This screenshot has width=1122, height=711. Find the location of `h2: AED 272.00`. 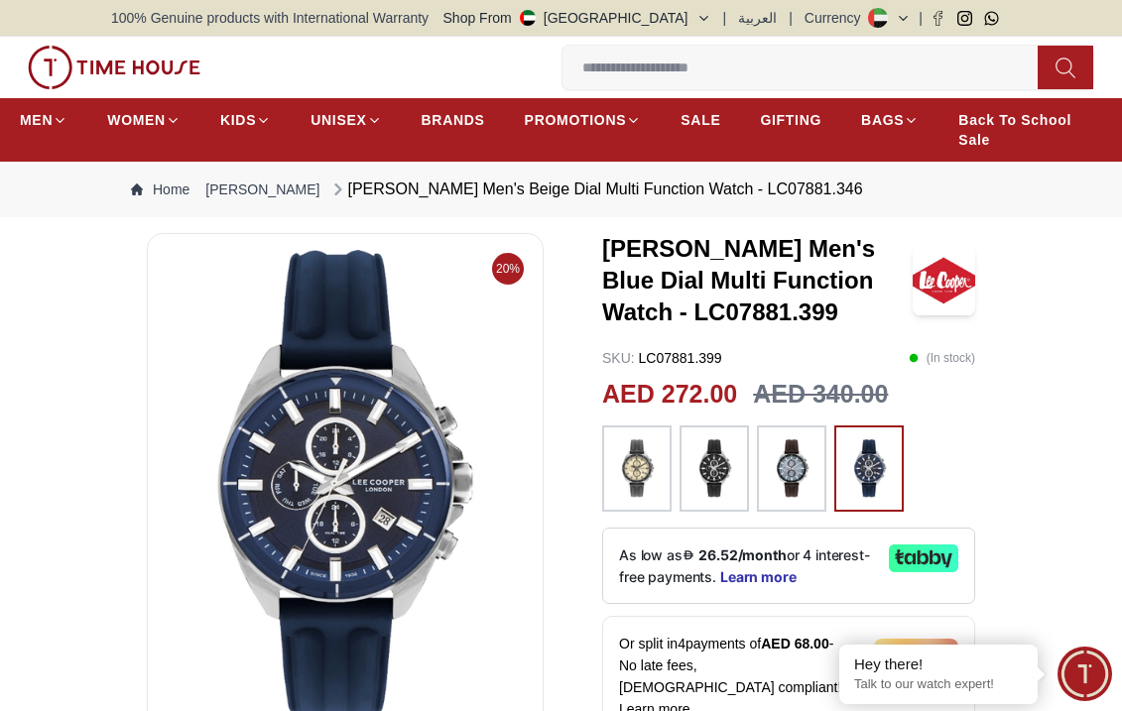

h2: AED 272.00 is located at coordinates (669, 395).